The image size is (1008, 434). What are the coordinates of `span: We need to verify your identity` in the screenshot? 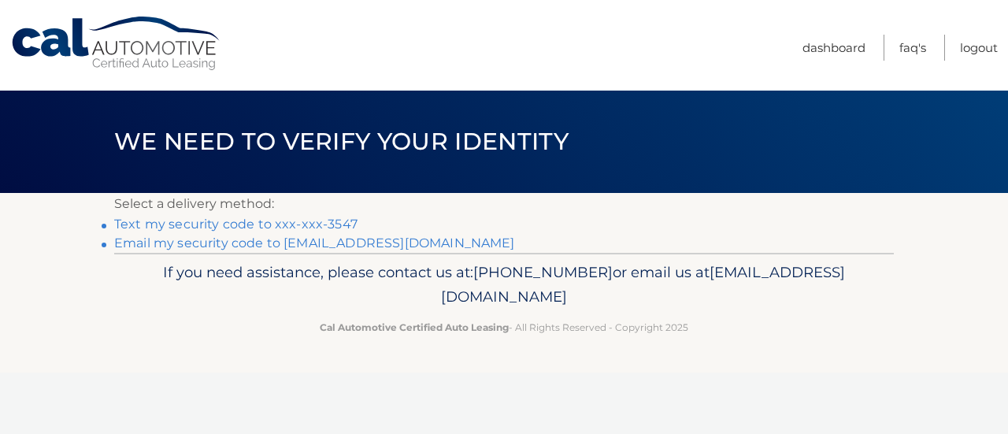 It's located at (341, 141).